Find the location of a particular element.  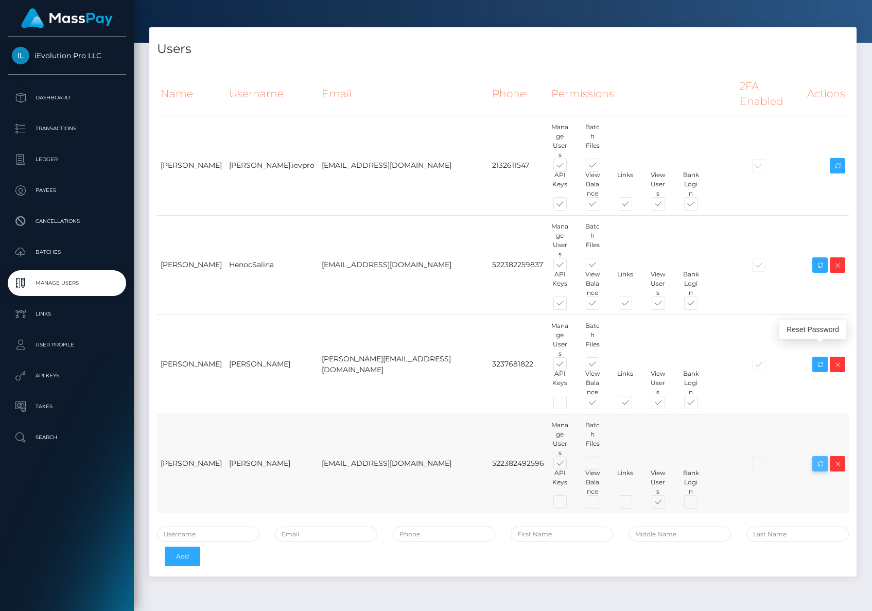

p: Ledger is located at coordinates (67, 160).